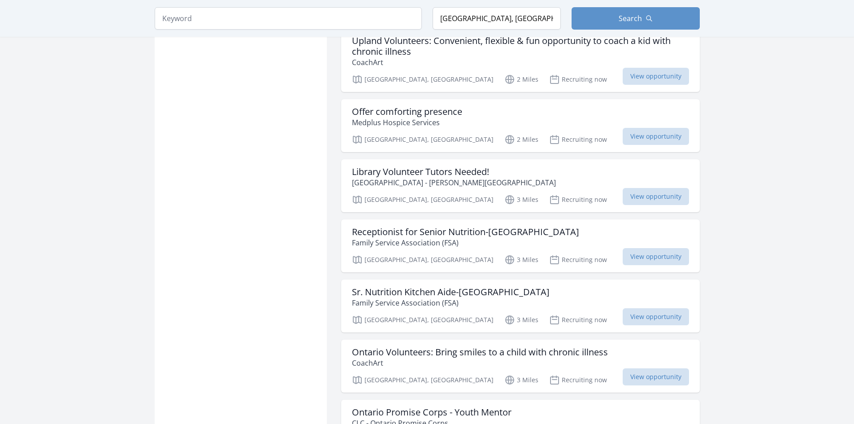 Image resolution: width=854 pixels, height=424 pixels. What do you see at coordinates (497, 18) in the screenshot?
I see `input: Location` at bounding box center [497, 18].